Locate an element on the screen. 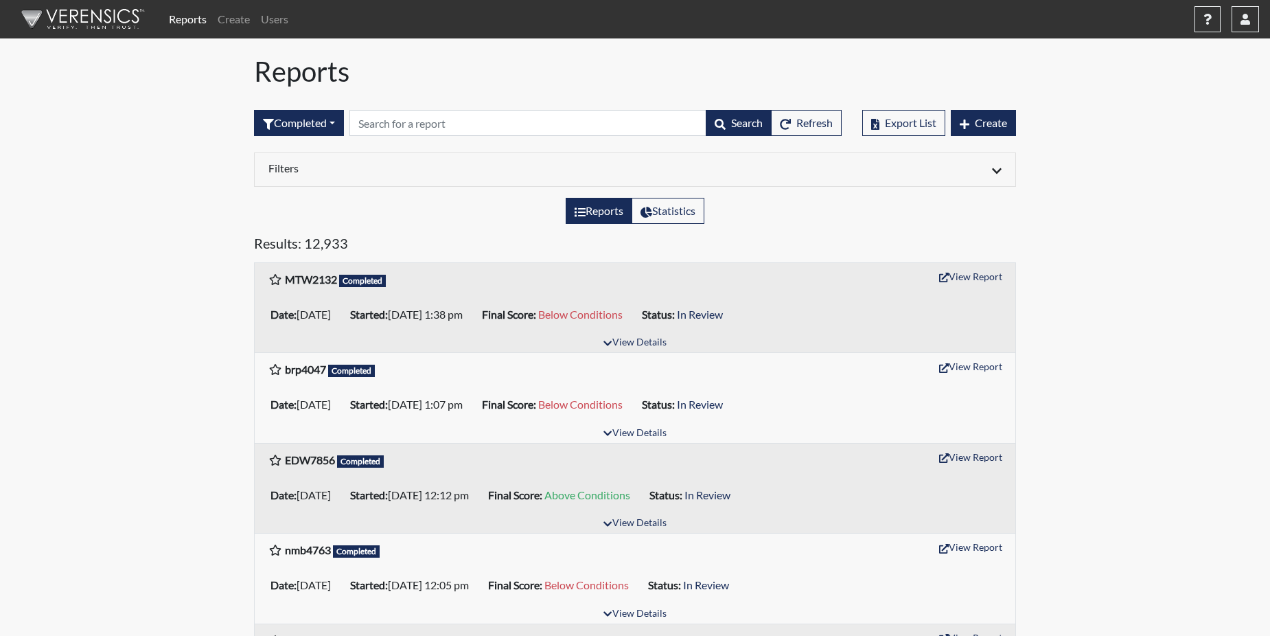 This screenshot has height=636, width=1270. b: brp4047 is located at coordinates (305, 369).